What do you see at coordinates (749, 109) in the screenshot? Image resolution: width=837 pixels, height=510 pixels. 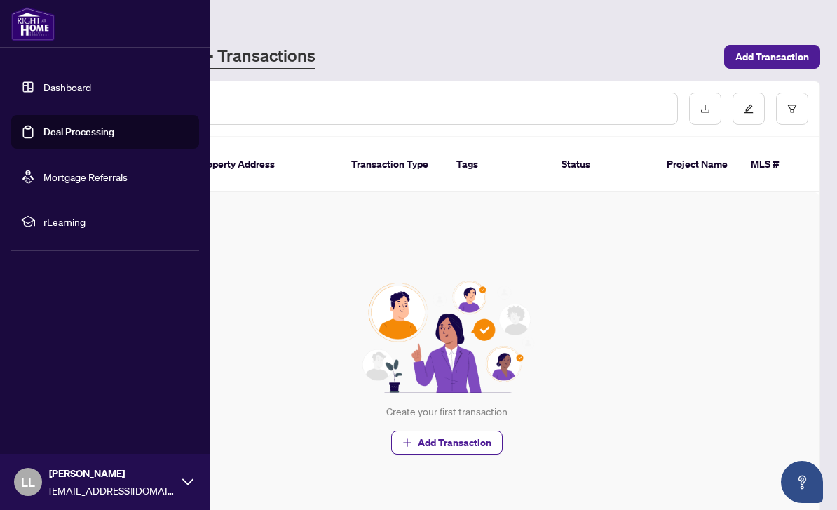 I see `button: edit` at bounding box center [749, 109].